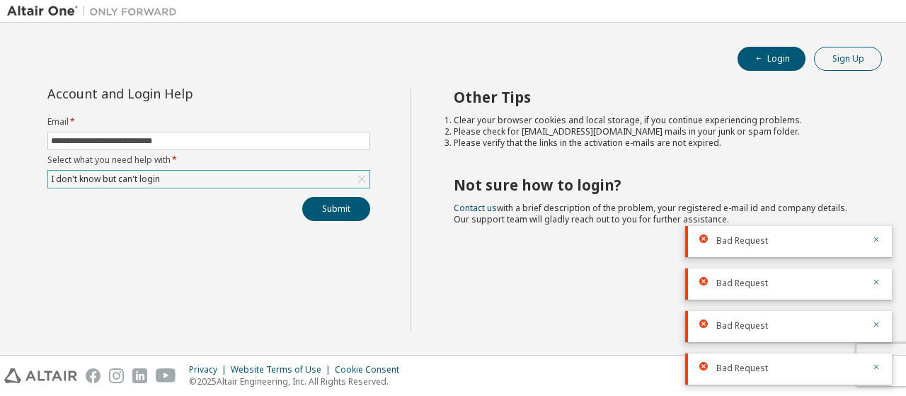 This screenshot has width=906, height=396. I want to click on span: with a brief description of the problem, your registered e-mail id and company details. Our suppo..., so click(651, 213).